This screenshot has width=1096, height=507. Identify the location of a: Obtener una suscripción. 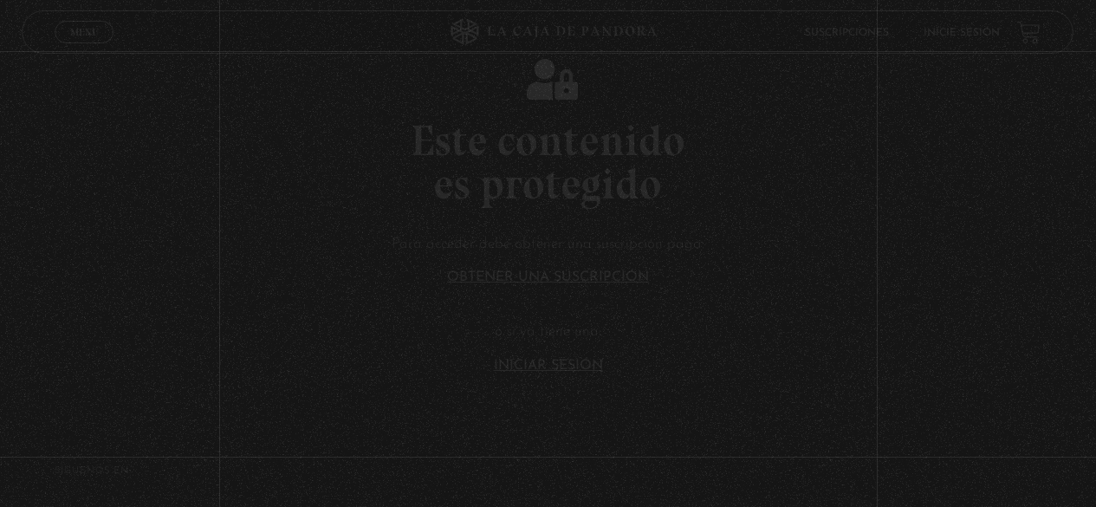
(547, 277).